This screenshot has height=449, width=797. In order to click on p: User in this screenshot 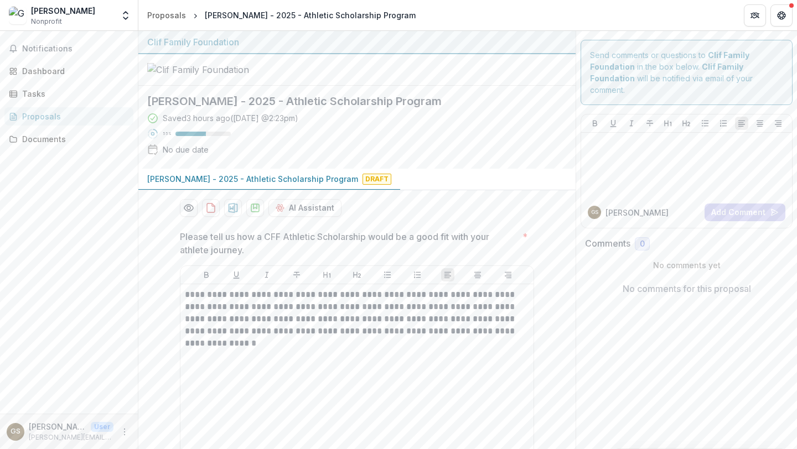, I will do `click(102, 427)`.